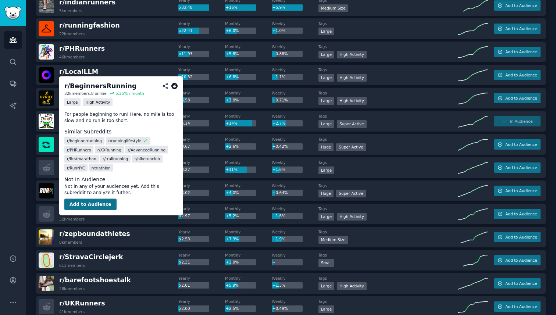 Image resolution: width=556 pixels, height=315 pixels. I want to click on dt: Not In Audience, so click(121, 179).